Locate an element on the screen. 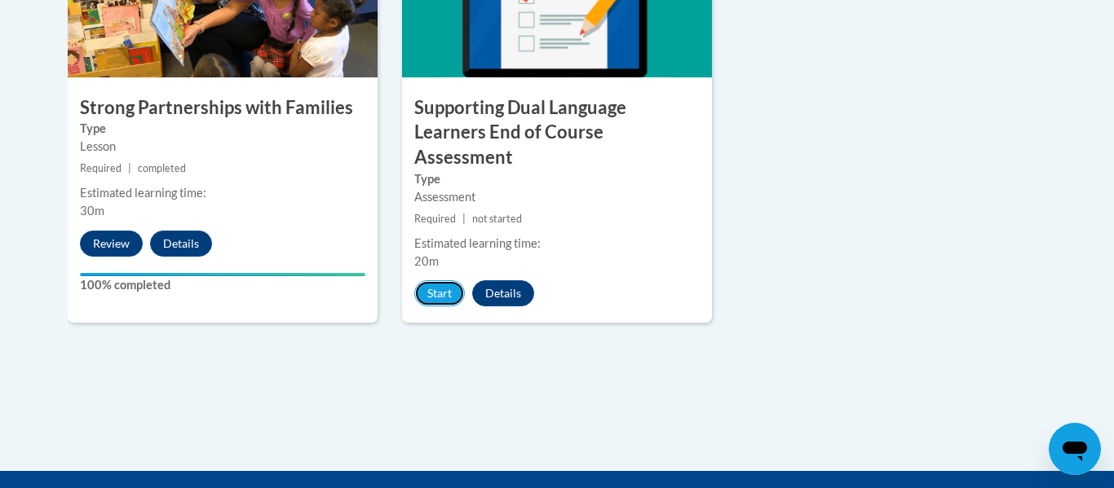  h3: Supporting Dual Language Learners End of Course Assessment is located at coordinates (557, 133).